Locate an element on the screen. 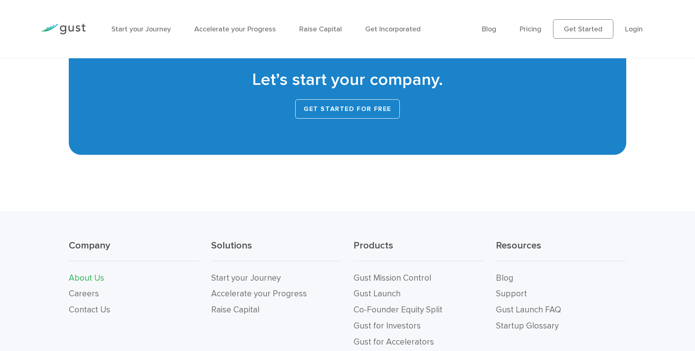 Image resolution: width=695 pixels, height=351 pixels. a: Co-Founder Equity Split is located at coordinates (398, 310).